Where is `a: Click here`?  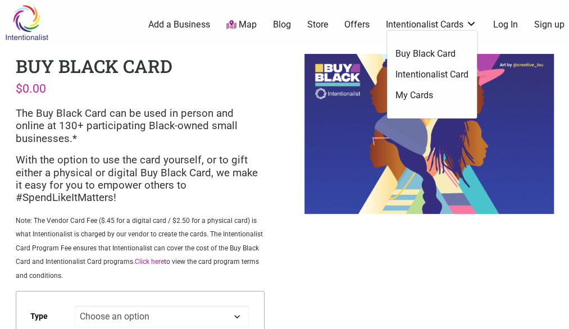 a: Click here is located at coordinates (149, 262).